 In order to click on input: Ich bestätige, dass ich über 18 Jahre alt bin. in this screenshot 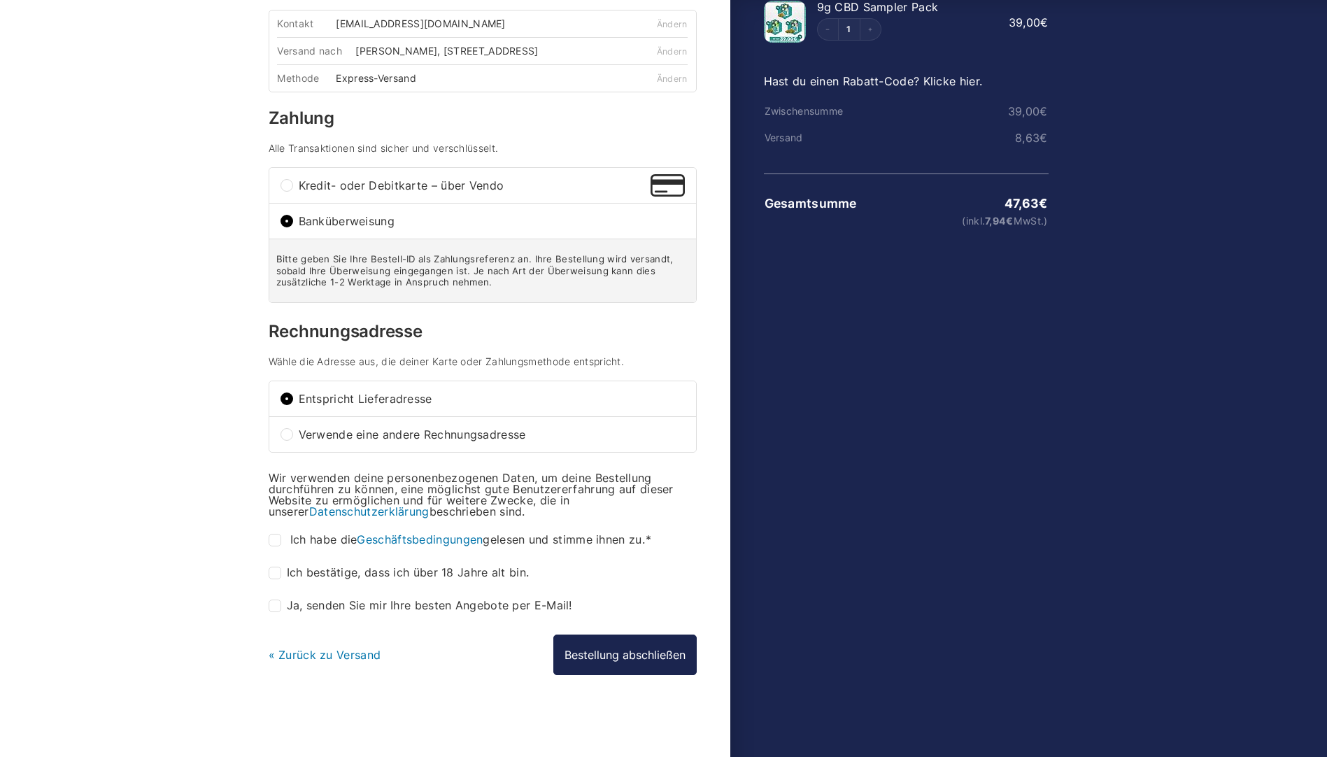, I will do `click(275, 573)`.